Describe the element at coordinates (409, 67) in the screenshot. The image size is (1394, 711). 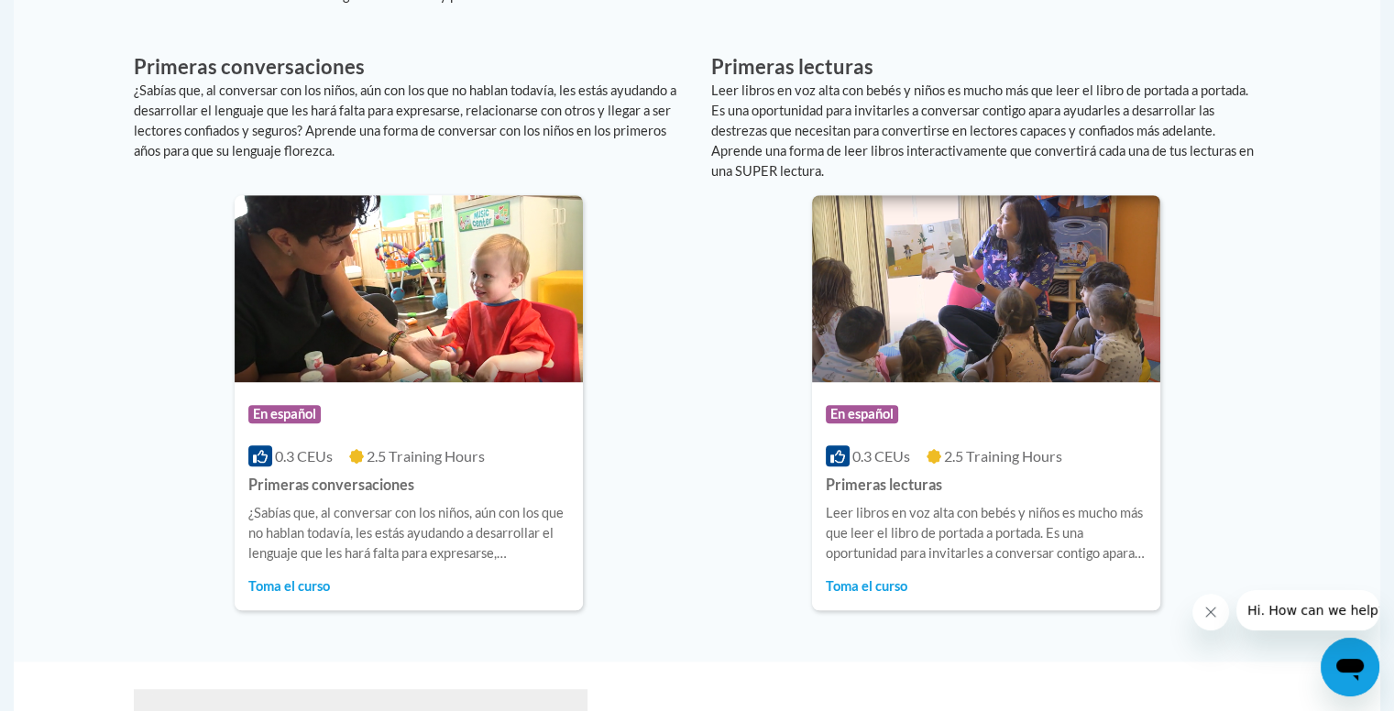
I see `h3: Primeras conversaciones` at that location.